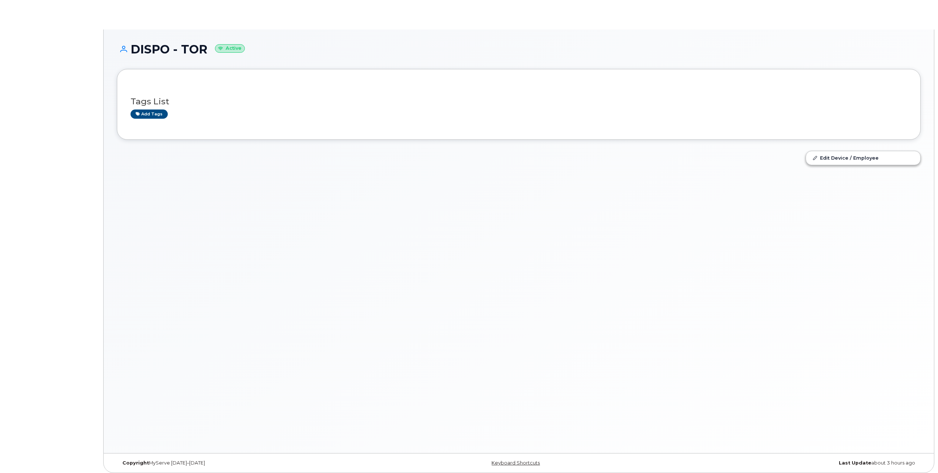  I want to click on a: Keyboard Shortcuts, so click(515, 463).